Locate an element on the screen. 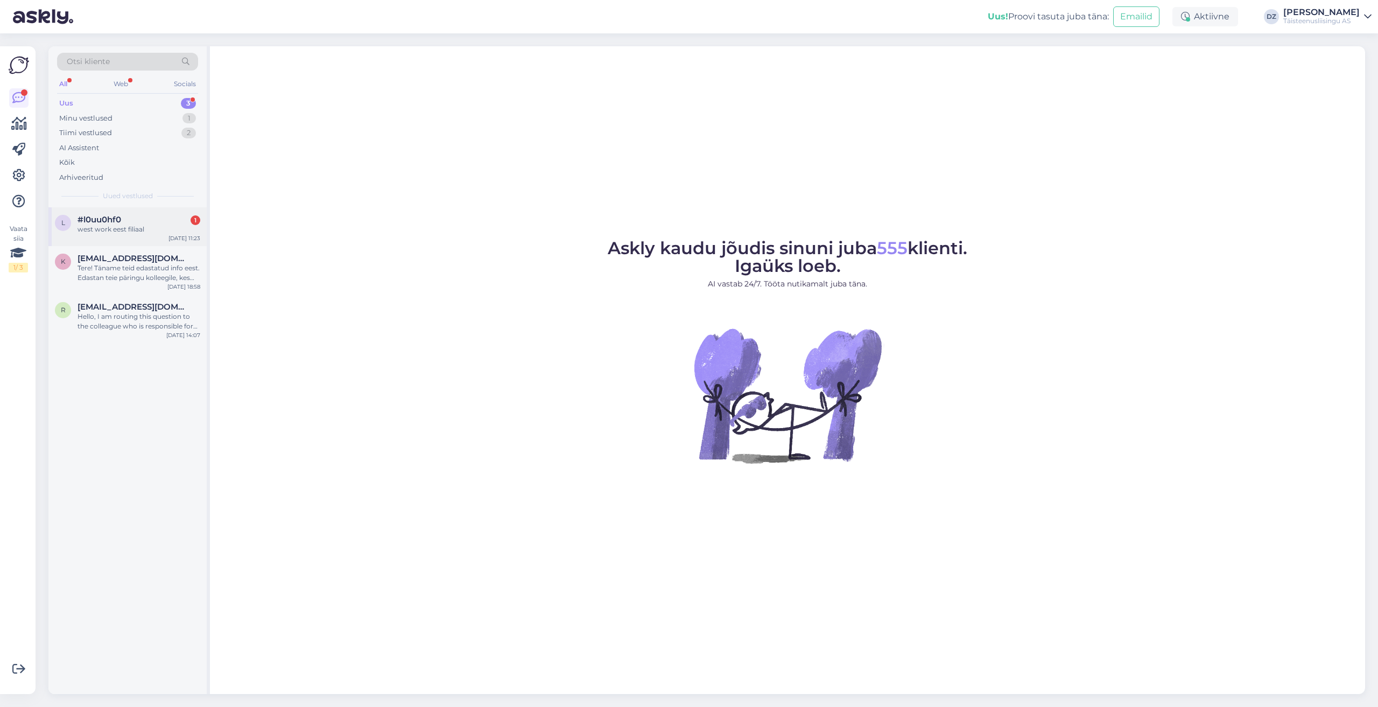  div: All is located at coordinates (63, 84).